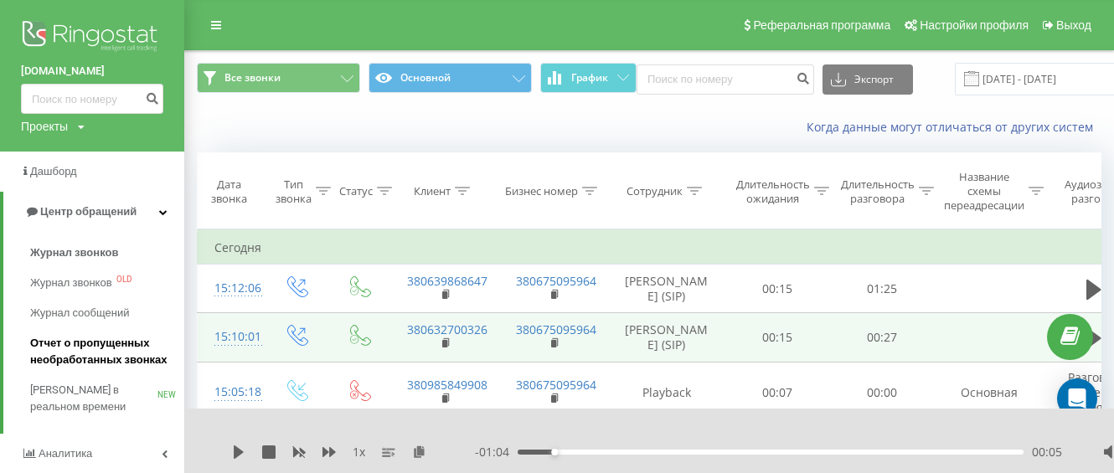  What do you see at coordinates (65, 453) in the screenshot?
I see `span: Аналитика` at bounding box center [65, 453].